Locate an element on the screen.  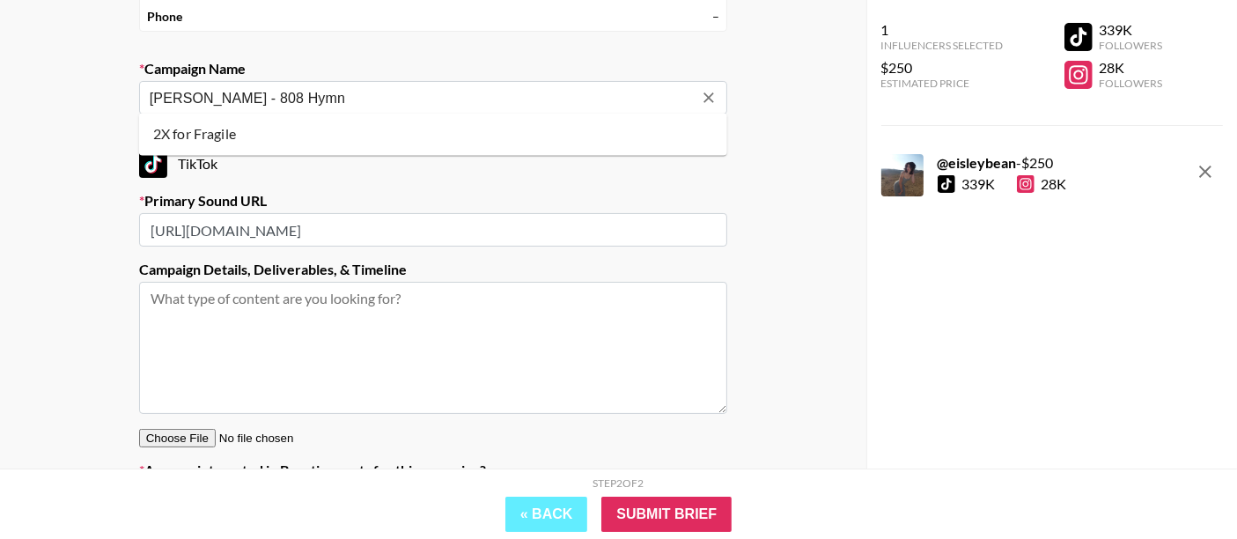
input: https://www.tiktok.com/music/Old-Town-Road-6683330941219244813 is located at coordinates (433, 230).